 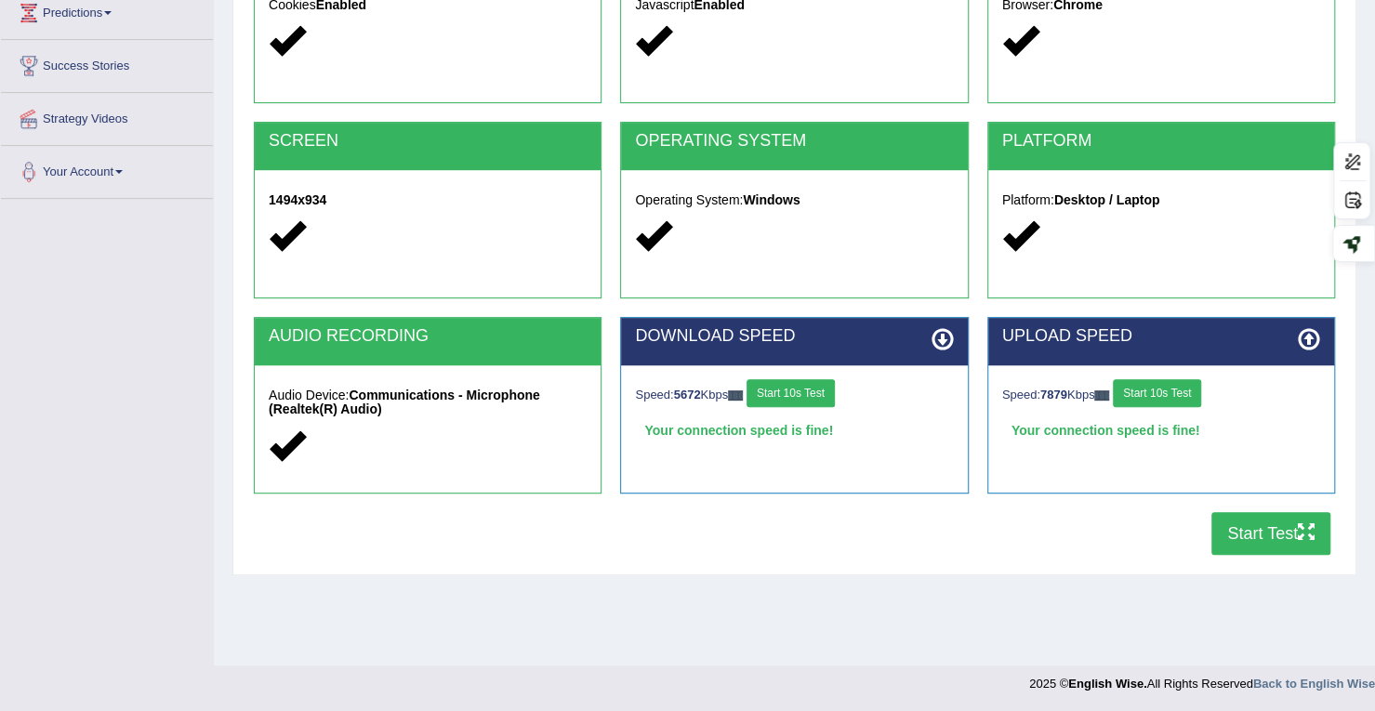 What do you see at coordinates (1161, 336) in the screenshot?
I see `h2: UPLOAD SPEED` at bounding box center [1161, 336].